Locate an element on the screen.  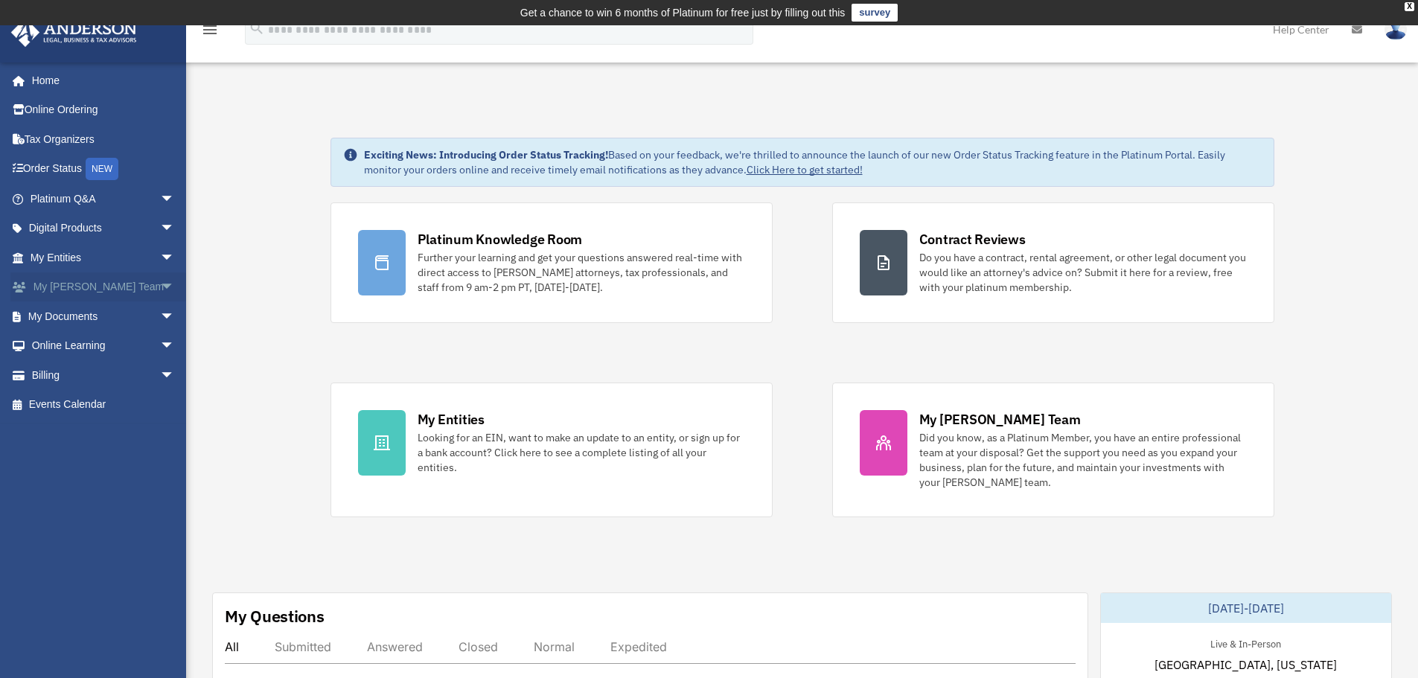
a: My Documentsarrow_drop_down is located at coordinates (103, 316).